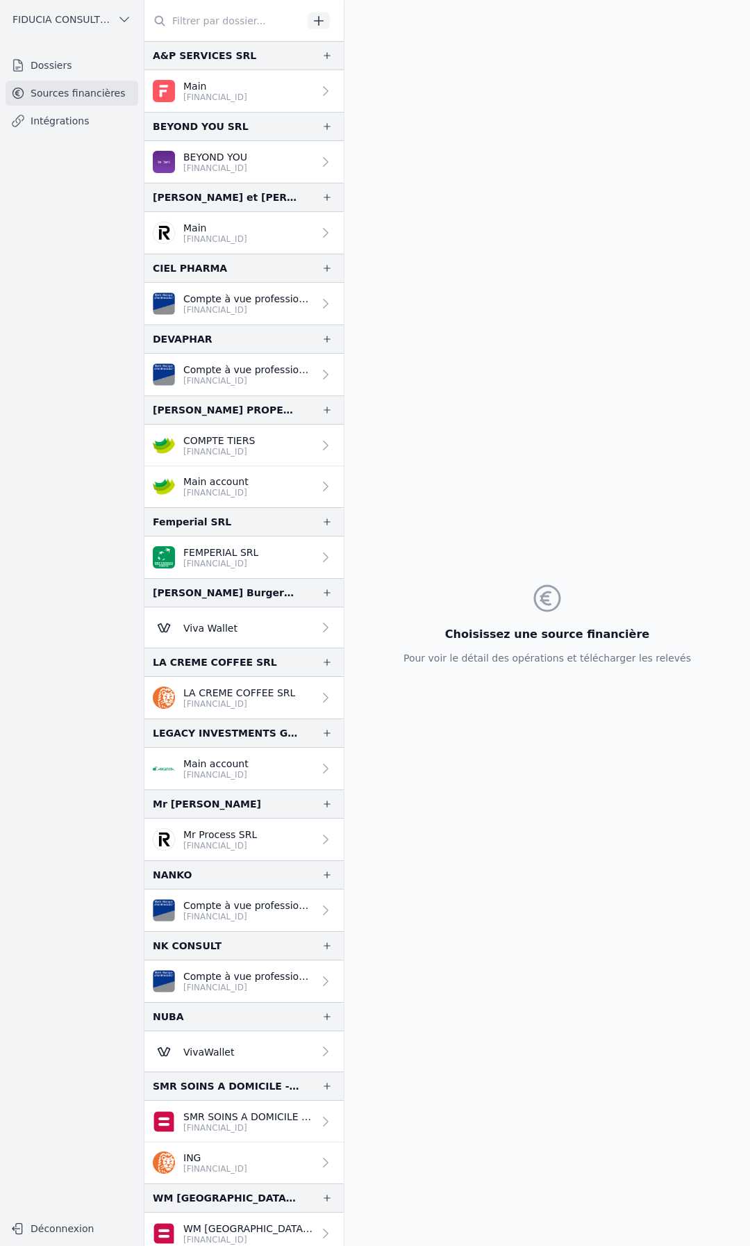 Image resolution: width=750 pixels, height=1246 pixels. Describe the element at coordinates (226, 1086) in the screenshot. I see `div: SMR SOINS A DOMICILE - THUISZORG` at that location.